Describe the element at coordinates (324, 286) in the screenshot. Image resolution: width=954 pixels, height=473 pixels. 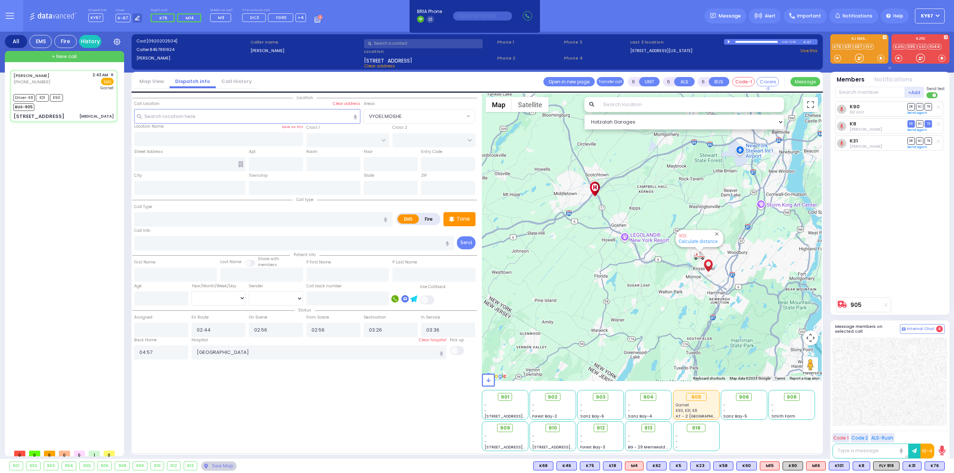
I see `label: Call back number` at that location.